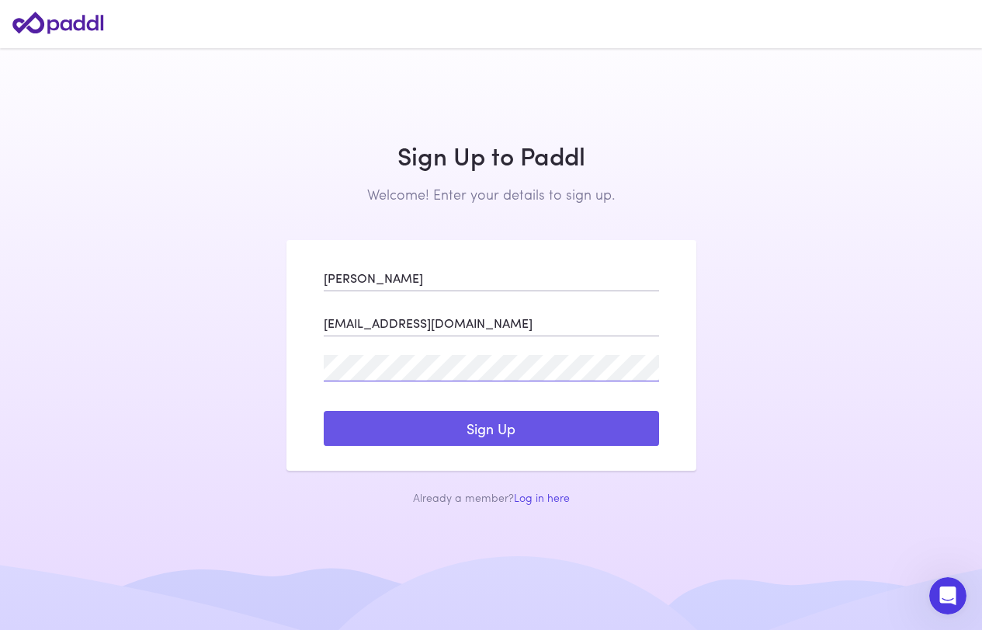 Image resolution: width=982 pixels, height=630 pixels. What do you see at coordinates (491, 429) in the screenshot?
I see `button: Sign Up` at bounding box center [491, 429].